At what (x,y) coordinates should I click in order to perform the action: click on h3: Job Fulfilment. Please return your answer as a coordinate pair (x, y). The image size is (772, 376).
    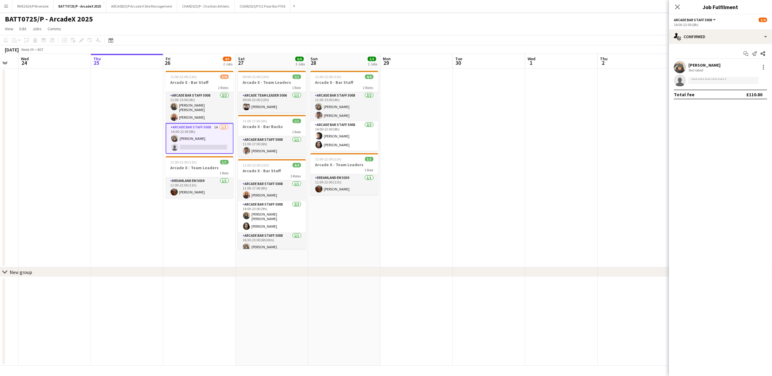
    Looking at the image, I should click on (720, 7).